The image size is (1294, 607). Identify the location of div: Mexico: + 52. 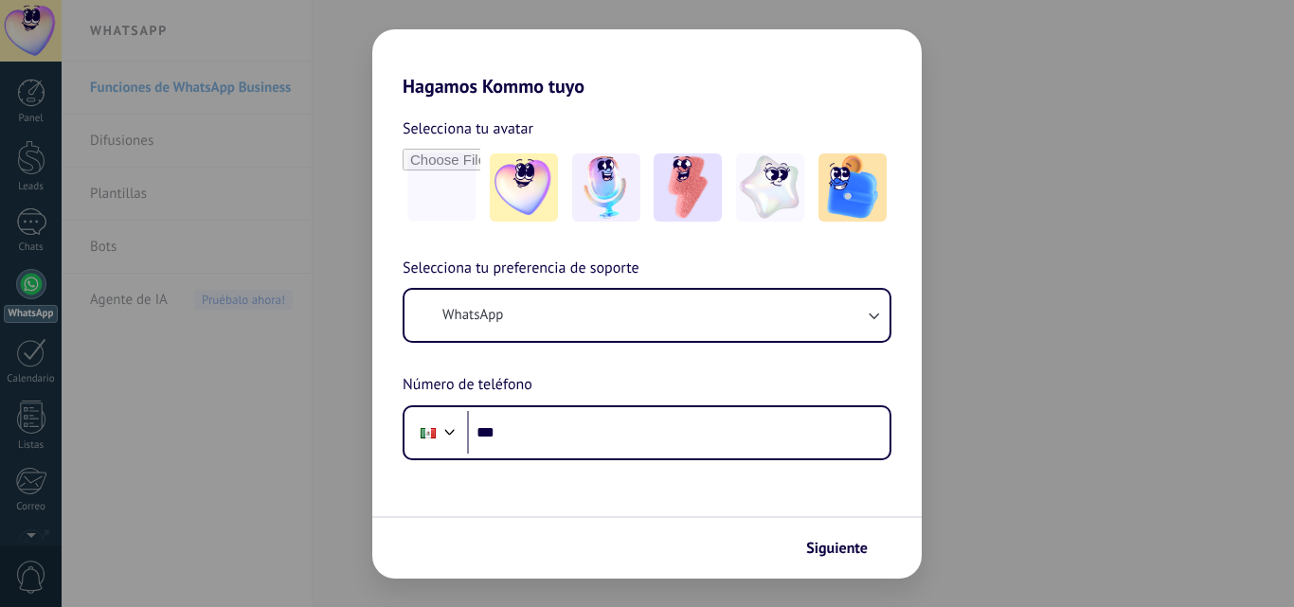
(428, 433).